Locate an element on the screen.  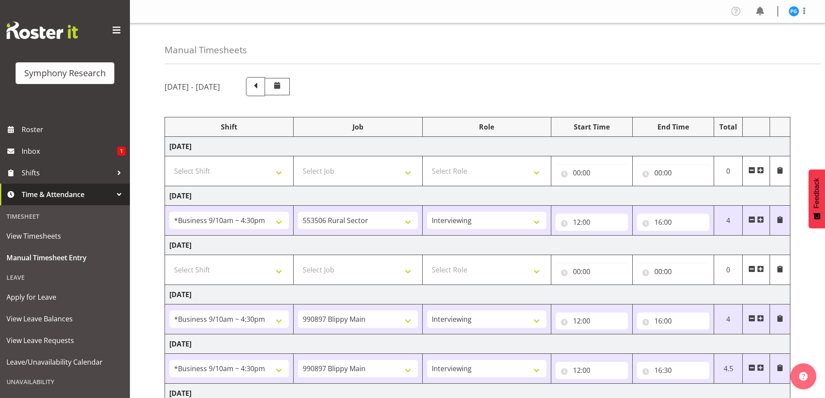
span: Leave/Unavailability Calendar is located at coordinates (65, 362).